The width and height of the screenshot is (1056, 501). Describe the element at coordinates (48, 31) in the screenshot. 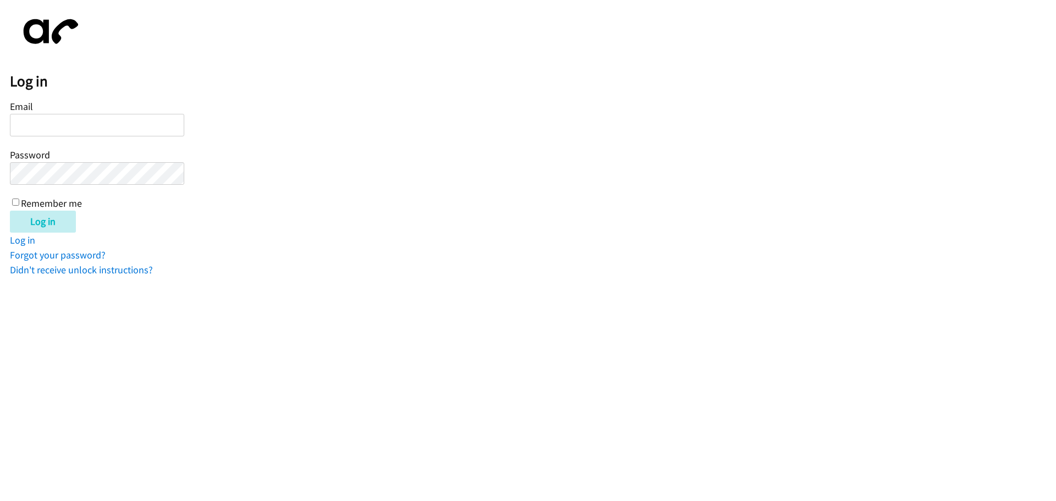

I see `img: aphone-8a226864a2ddd6a5e75d1ebefc011f4aa8f32683c2d82f3fb0802fe031f96514.svg` at that location.